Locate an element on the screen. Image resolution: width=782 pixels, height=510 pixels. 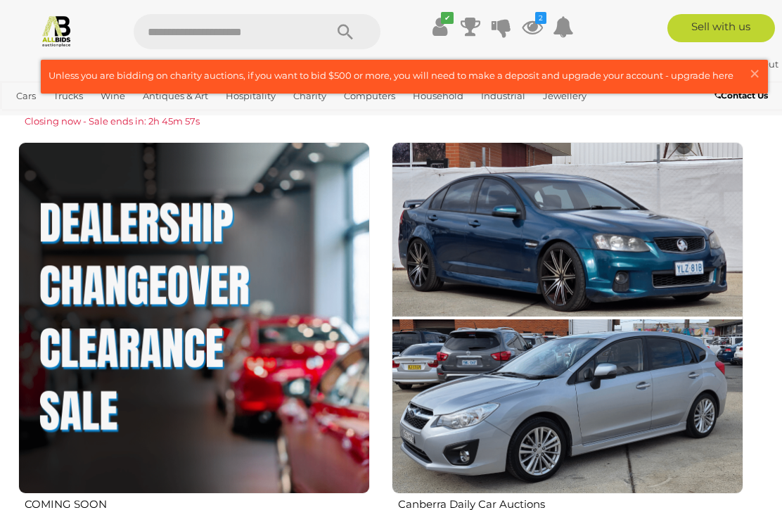
a: Jewellery is located at coordinates (564, 96).